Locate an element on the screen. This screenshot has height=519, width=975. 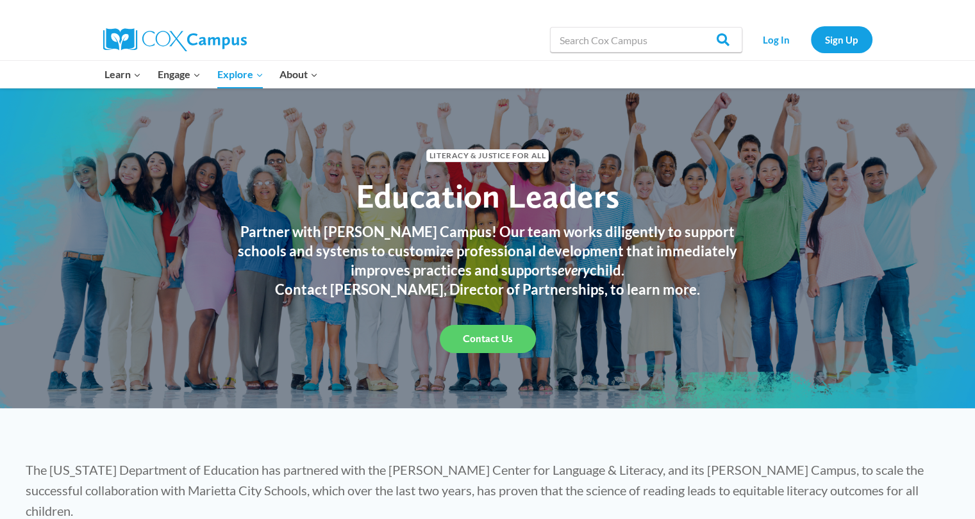
span: Literacy & Justice for All is located at coordinates (487, 155).